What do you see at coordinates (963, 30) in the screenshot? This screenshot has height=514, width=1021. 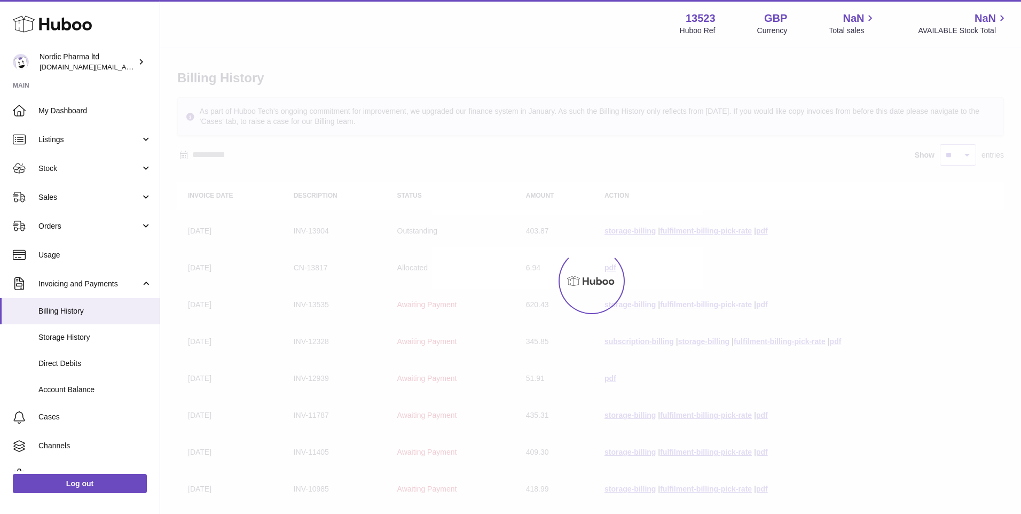 I see `span: AVAILABLE Stock Total` at bounding box center [963, 30].